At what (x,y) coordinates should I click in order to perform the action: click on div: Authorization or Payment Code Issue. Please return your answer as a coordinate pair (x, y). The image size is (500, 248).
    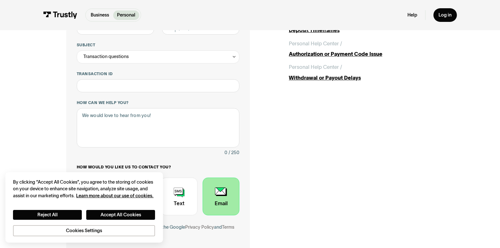
    Looking at the image, I should click on (361, 54).